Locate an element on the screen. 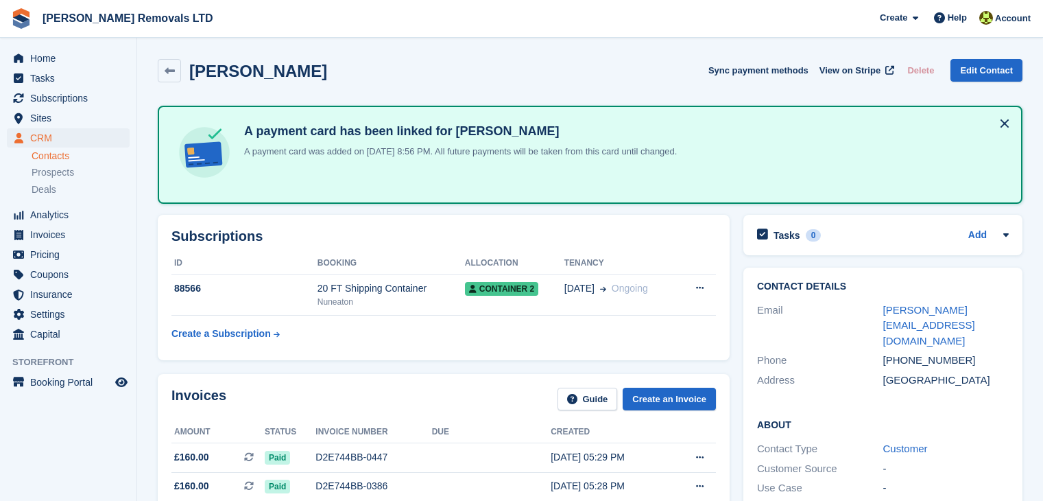 This screenshot has width=1043, height=501. span: Prospects is located at coordinates (53, 172).